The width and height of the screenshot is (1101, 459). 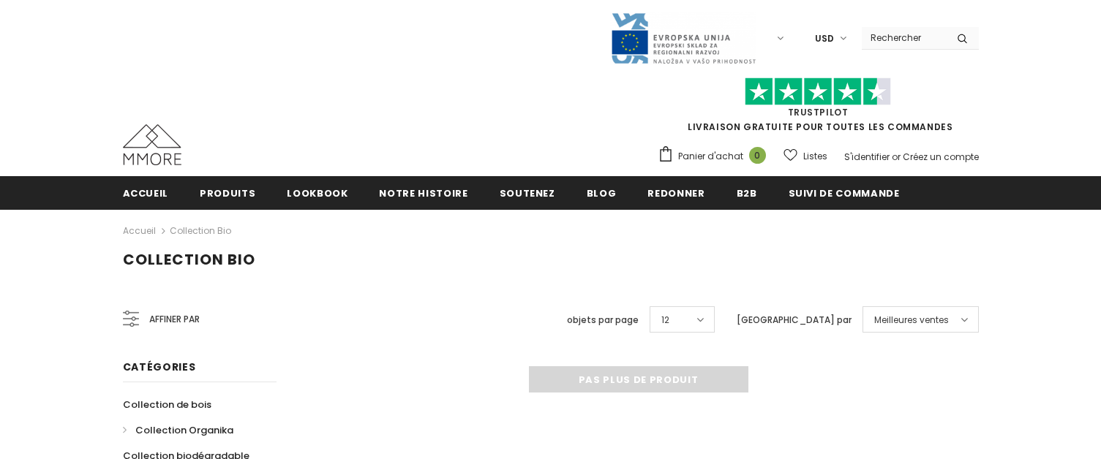 What do you see at coordinates (152, 145) in the screenshot?
I see `img: Cas MMORE` at bounding box center [152, 145].